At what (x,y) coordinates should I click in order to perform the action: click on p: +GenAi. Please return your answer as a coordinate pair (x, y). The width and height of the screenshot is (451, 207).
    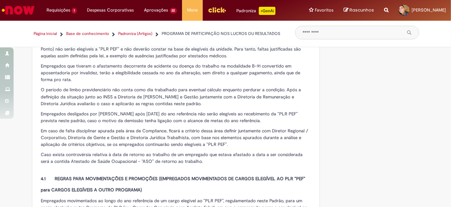
    Looking at the image, I should click on (267, 11).